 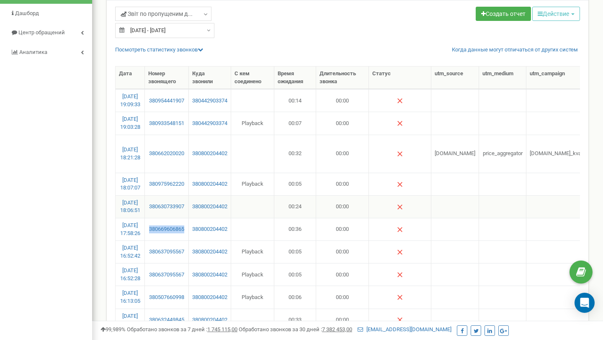 I want to click on th: Время ожидания, so click(x=295, y=78).